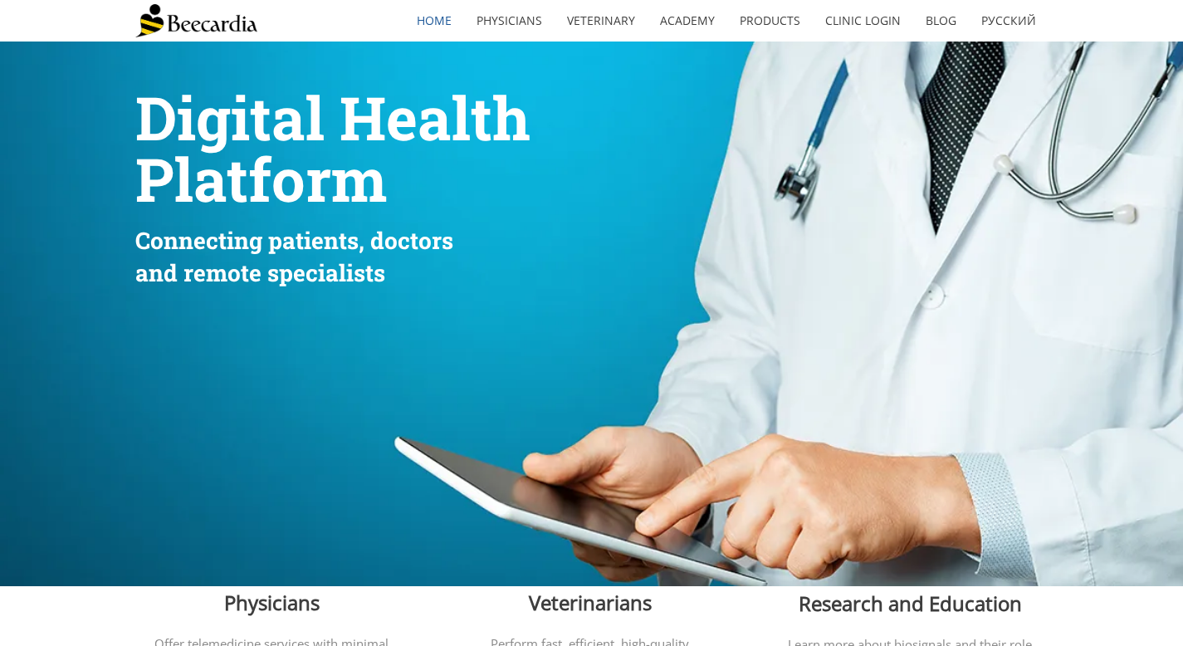  Describe the element at coordinates (687, 21) in the screenshot. I see `a: Academy` at that location.